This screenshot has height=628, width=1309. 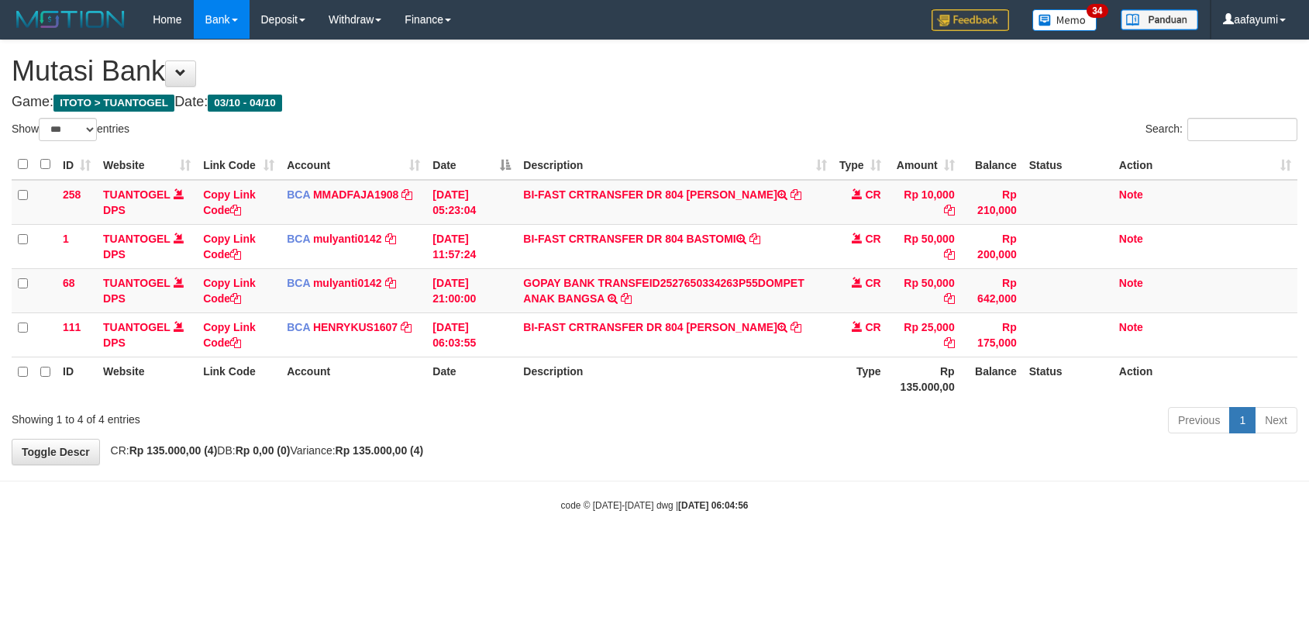 What do you see at coordinates (471, 378) in the screenshot?
I see `th: Date` at bounding box center [471, 378].